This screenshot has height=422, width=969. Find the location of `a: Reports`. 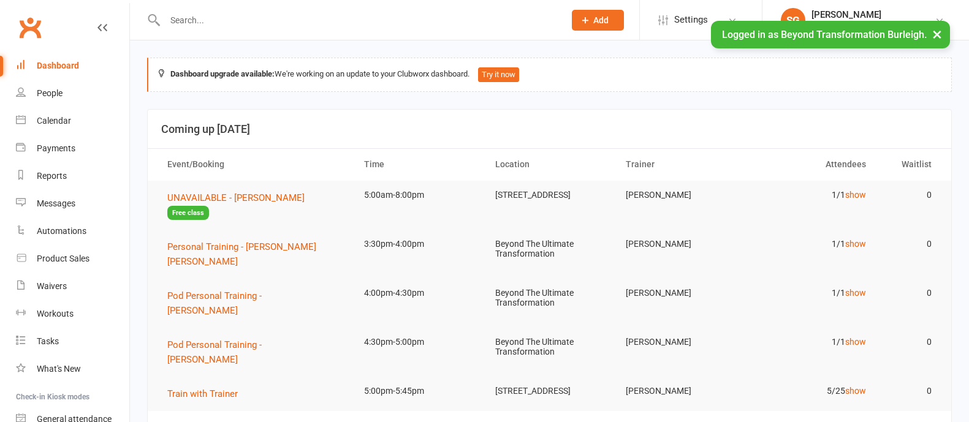

a: Reports is located at coordinates (72, 176).